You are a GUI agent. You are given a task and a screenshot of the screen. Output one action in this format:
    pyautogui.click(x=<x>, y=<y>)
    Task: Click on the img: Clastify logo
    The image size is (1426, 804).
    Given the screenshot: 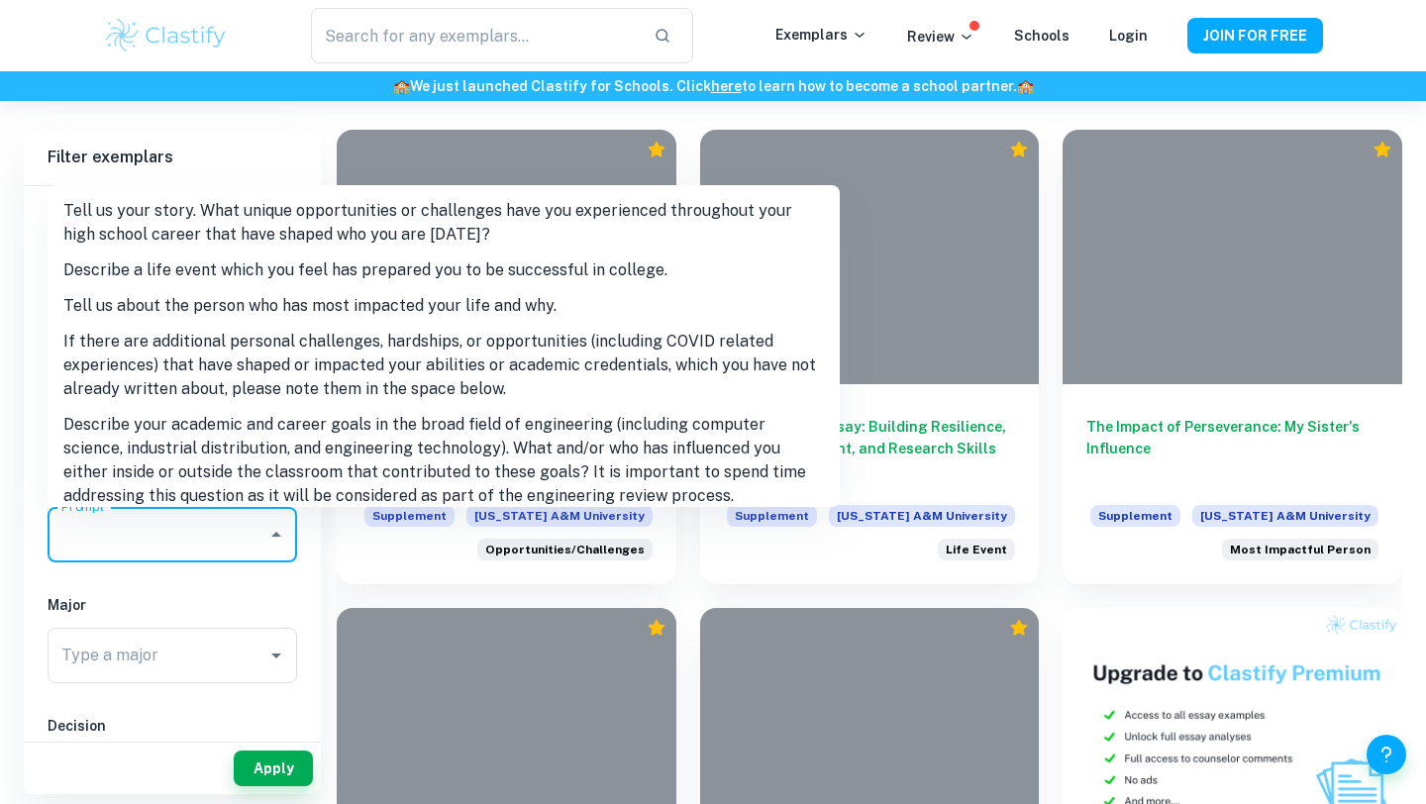 What is the action you would take?
    pyautogui.click(x=165, y=36)
    